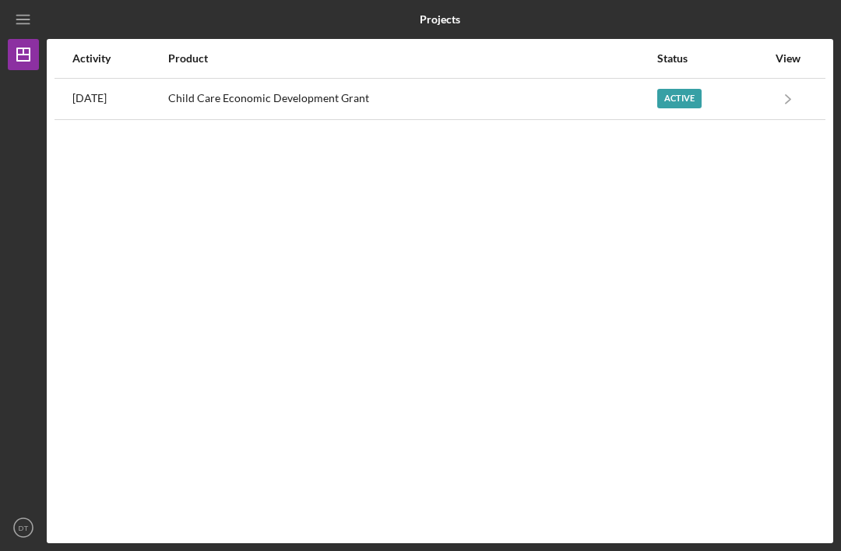 Image resolution: width=841 pixels, height=551 pixels. Describe the element at coordinates (23, 527) in the screenshot. I see `button: DT` at that location.